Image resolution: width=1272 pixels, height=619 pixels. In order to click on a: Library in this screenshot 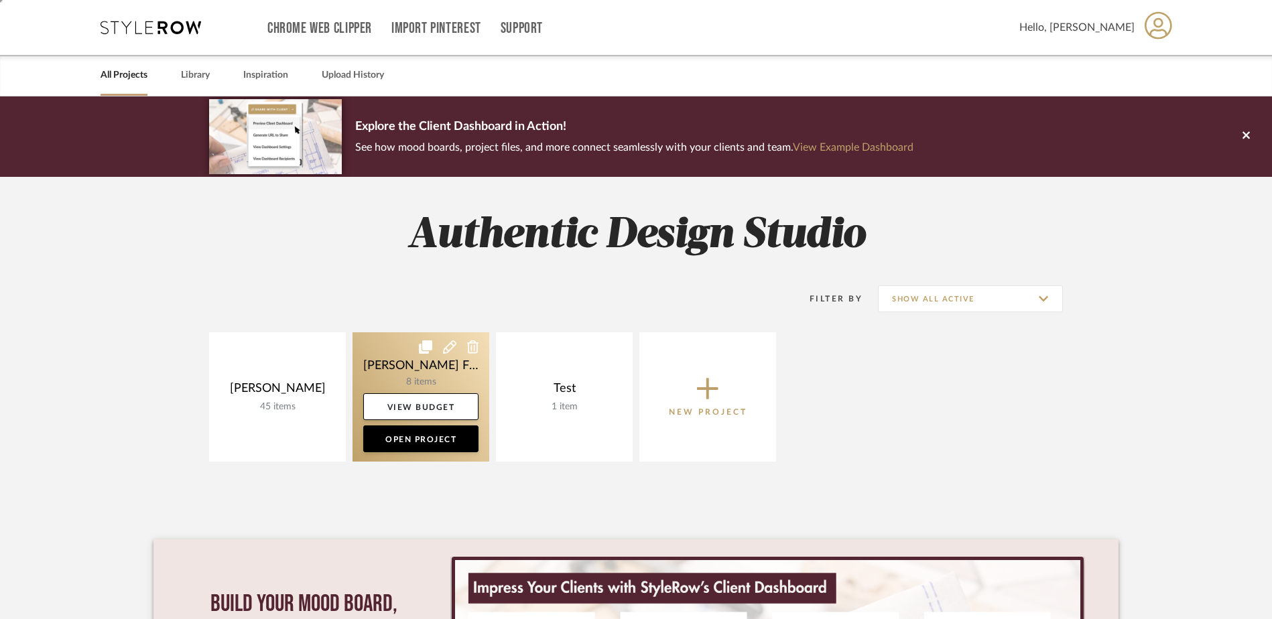, I will do `click(195, 75)`.